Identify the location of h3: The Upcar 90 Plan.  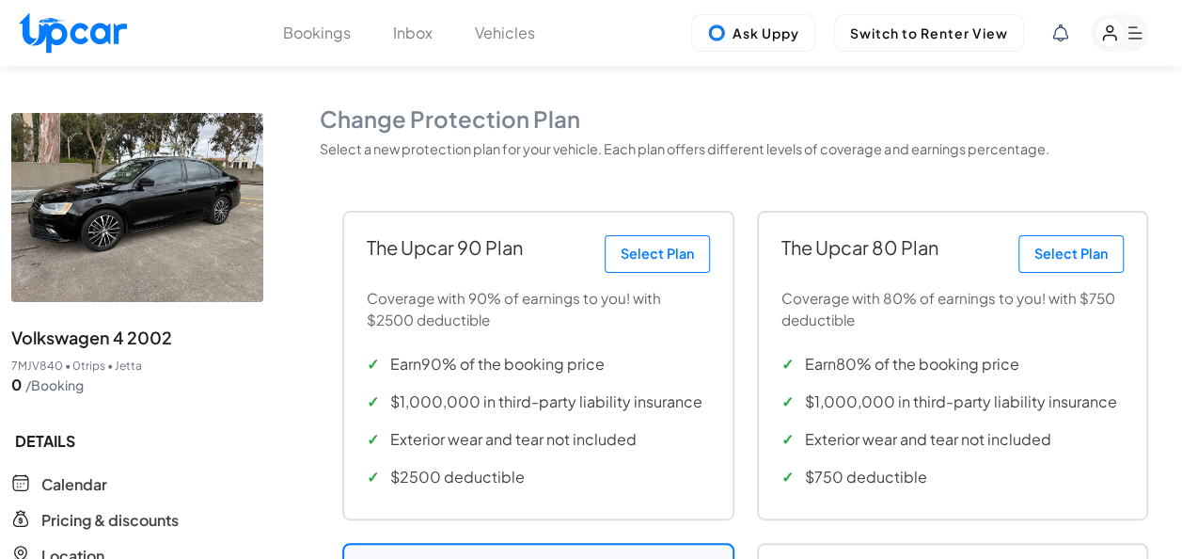
(480, 247).